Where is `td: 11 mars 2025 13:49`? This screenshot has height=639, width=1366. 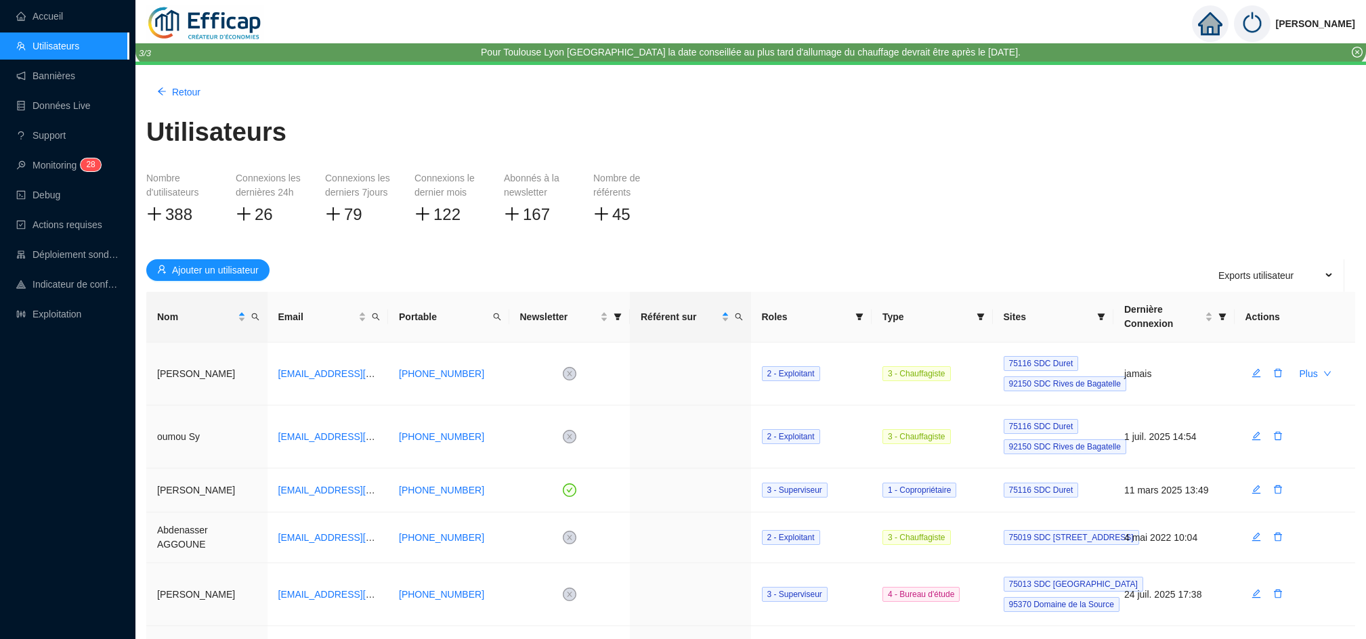 td: 11 mars 2025 13:49 is located at coordinates (1174, 490).